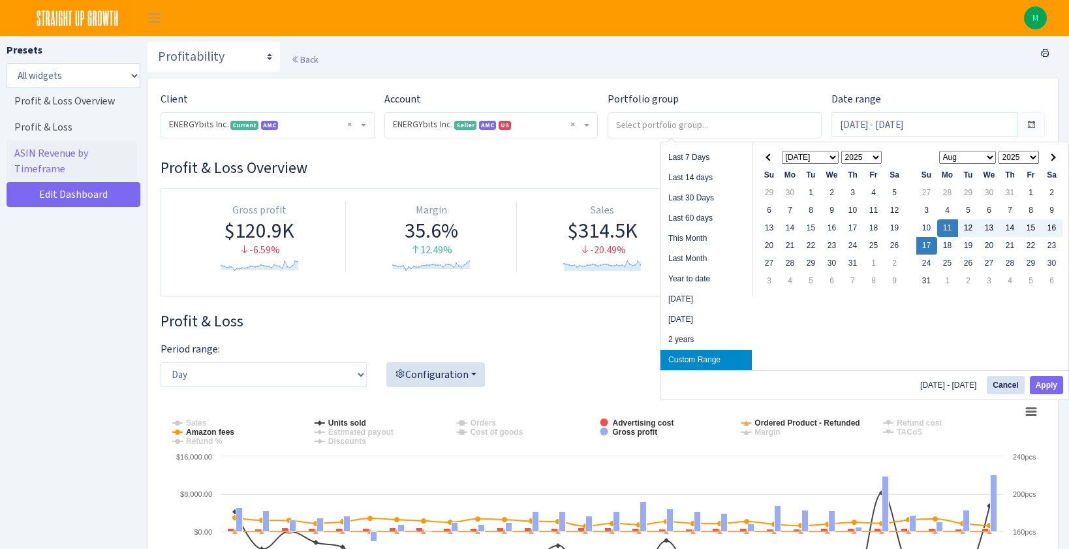 This screenshot has height=549, width=1069. Describe the element at coordinates (210, 432) in the screenshot. I see `tspan: Amazon fees` at that location.